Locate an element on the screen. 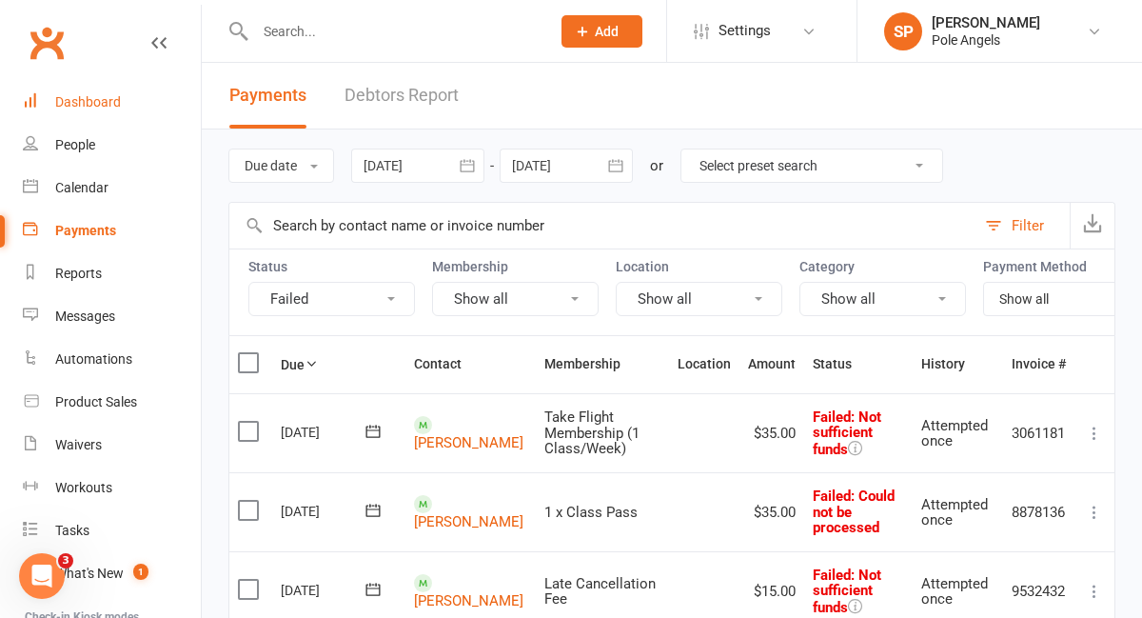  span: : Could not be processed is located at coordinates (854, 511).